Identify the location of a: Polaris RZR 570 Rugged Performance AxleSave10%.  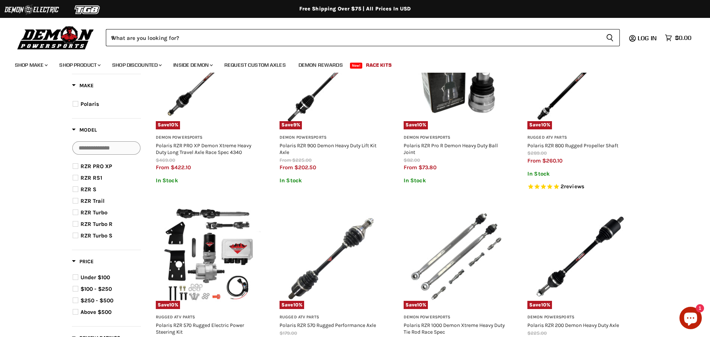
(332, 256).